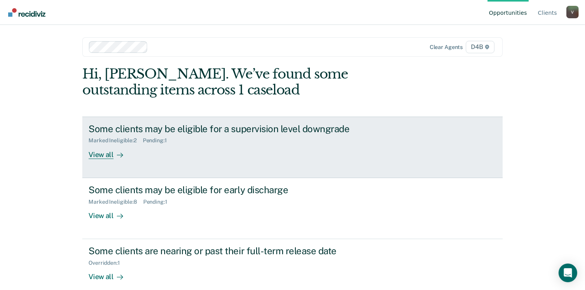 This screenshot has width=585, height=290. Describe the element at coordinates (225, 128) in the screenshot. I see `div: Some clients may be eligible for a supervision level downgrade` at that location.